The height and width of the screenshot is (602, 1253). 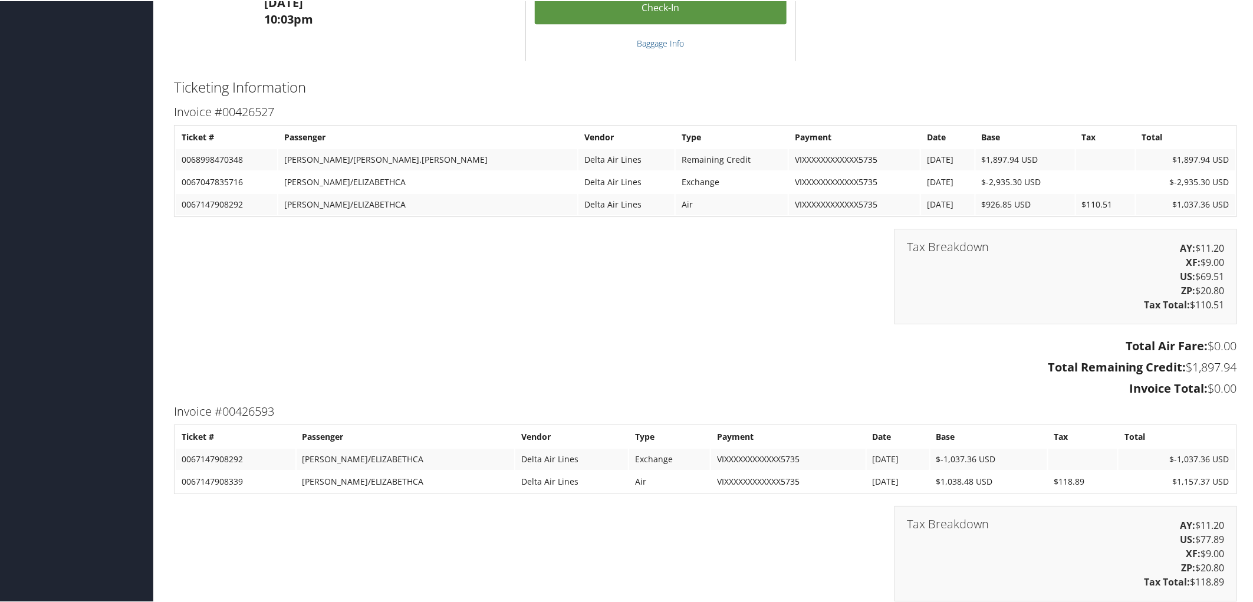 I want to click on td: 0068998470348, so click(x=227, y=159).